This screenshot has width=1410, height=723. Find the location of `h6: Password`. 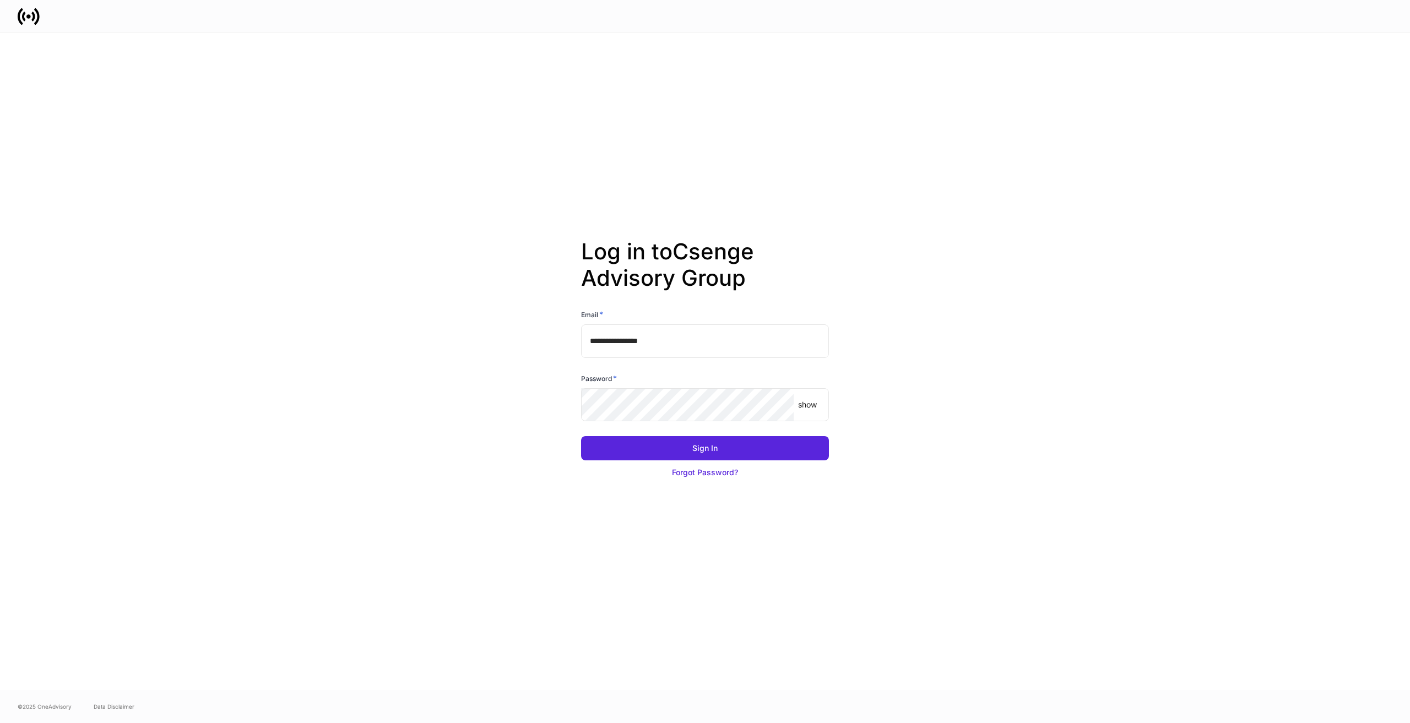

h6: Password is located at coordinates (599, 378).